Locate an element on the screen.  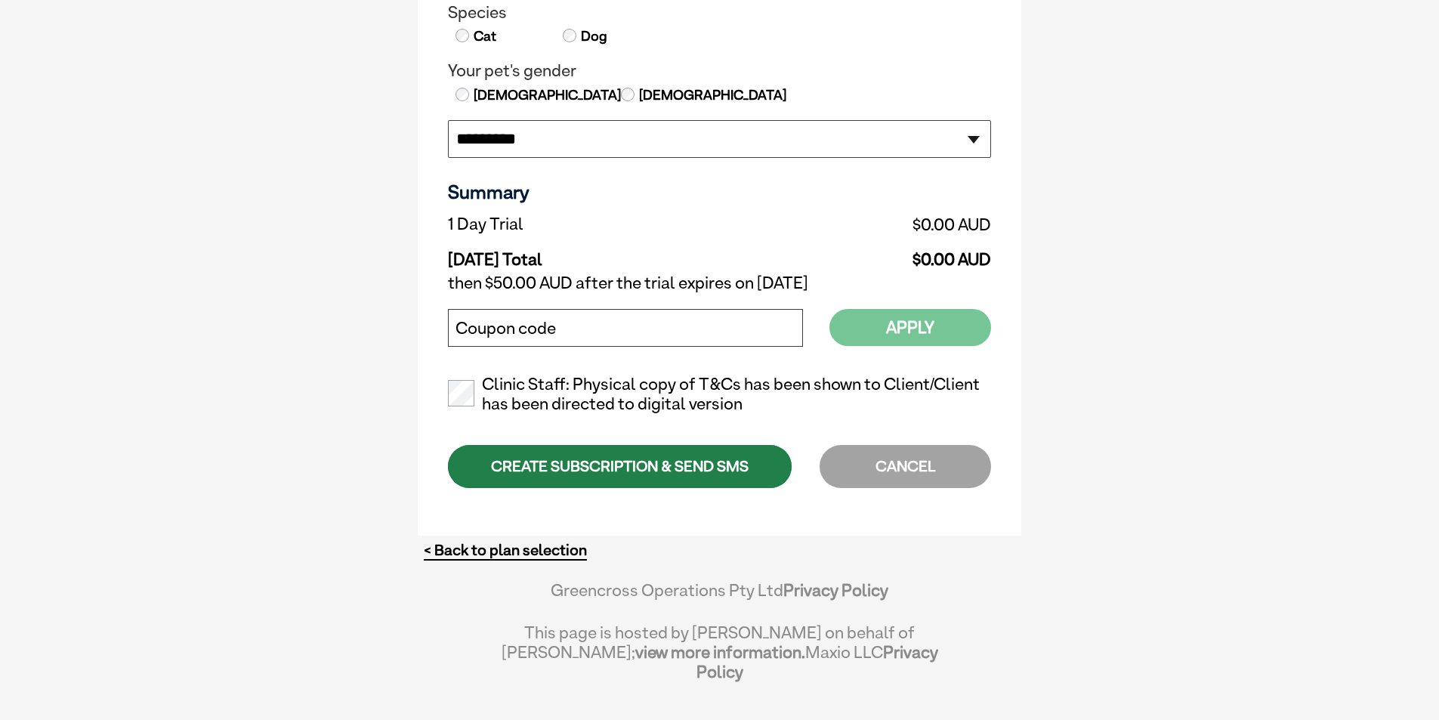
div: CREATE SUBSCRIPTION & SEND SMS is located at coordinates (619, 466).